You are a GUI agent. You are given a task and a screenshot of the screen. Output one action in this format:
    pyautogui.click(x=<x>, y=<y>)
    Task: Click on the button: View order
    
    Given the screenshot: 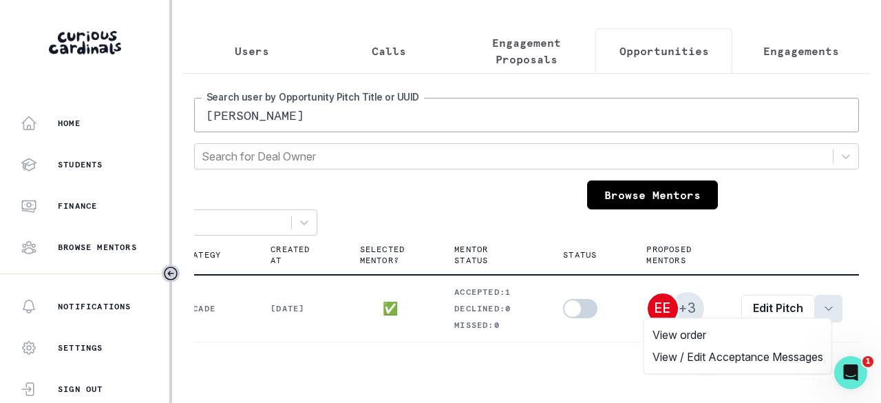 What is the action you would take?
    pyautogui.click(x=738, y=334)
    